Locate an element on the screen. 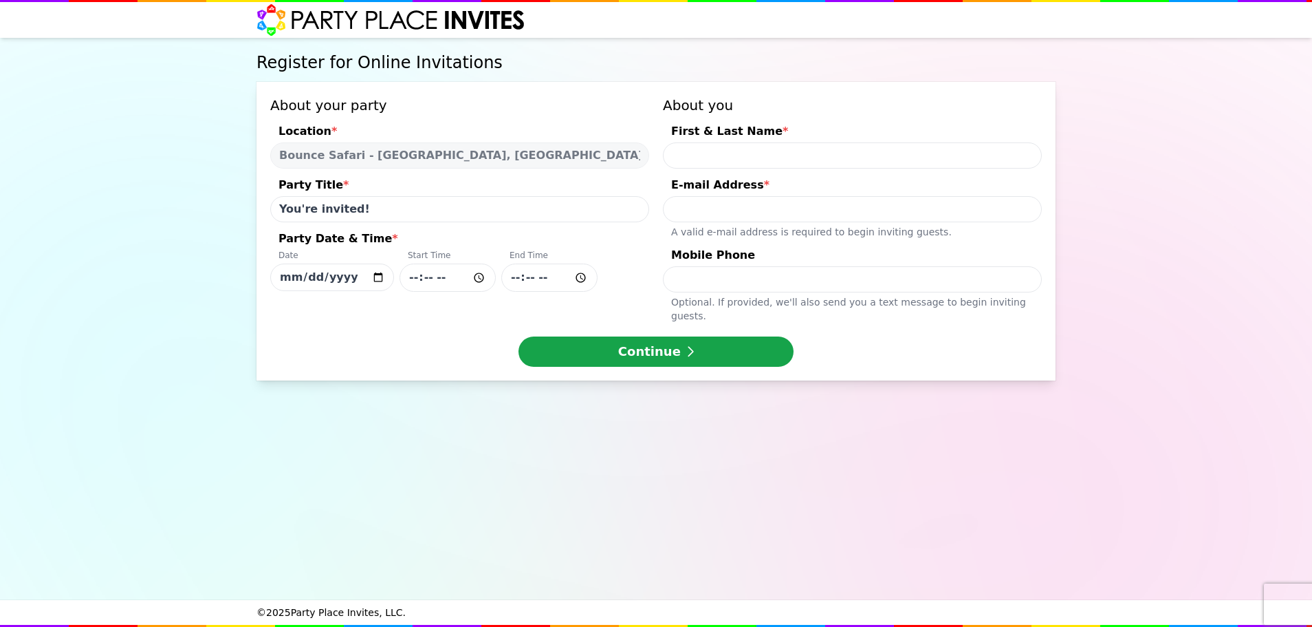 Image resolution: width=1312 pixels, height=627 pixels. div: Optional. If provided, we ' ll also send you a text message to begin inviting guests. is located at coordinates (852, 307).